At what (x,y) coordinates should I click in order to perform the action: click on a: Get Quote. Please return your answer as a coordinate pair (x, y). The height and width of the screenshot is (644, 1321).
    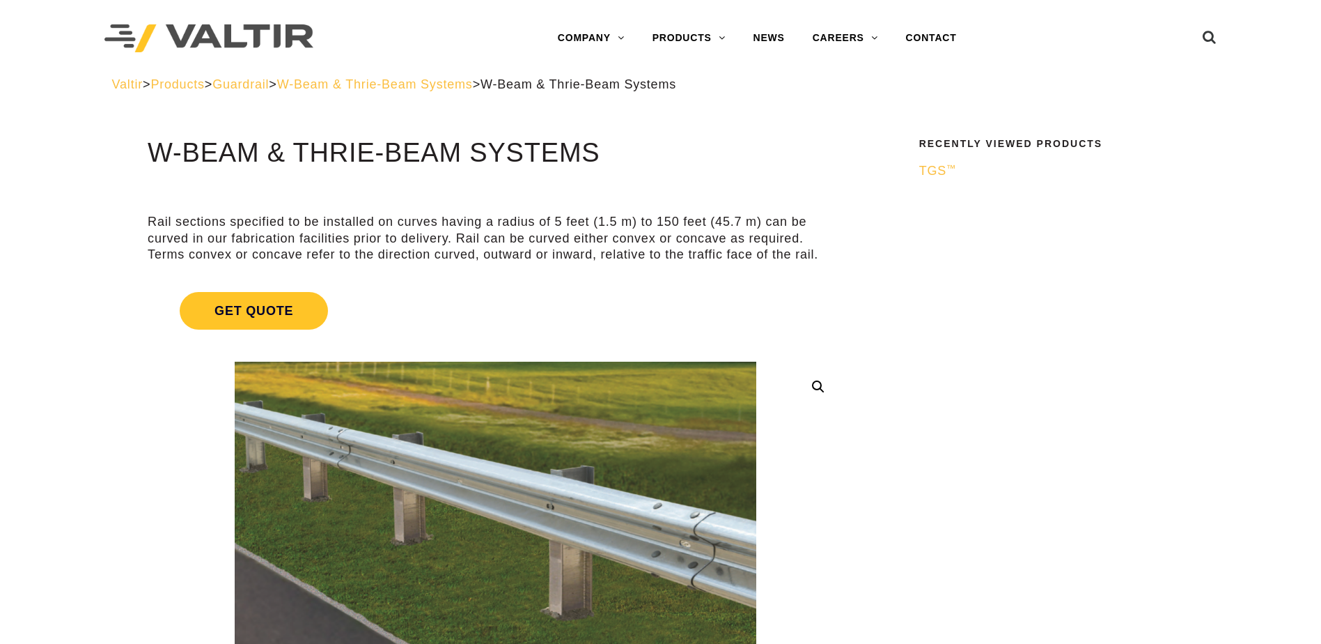
    Looking at the image, I should click on (495, 311).